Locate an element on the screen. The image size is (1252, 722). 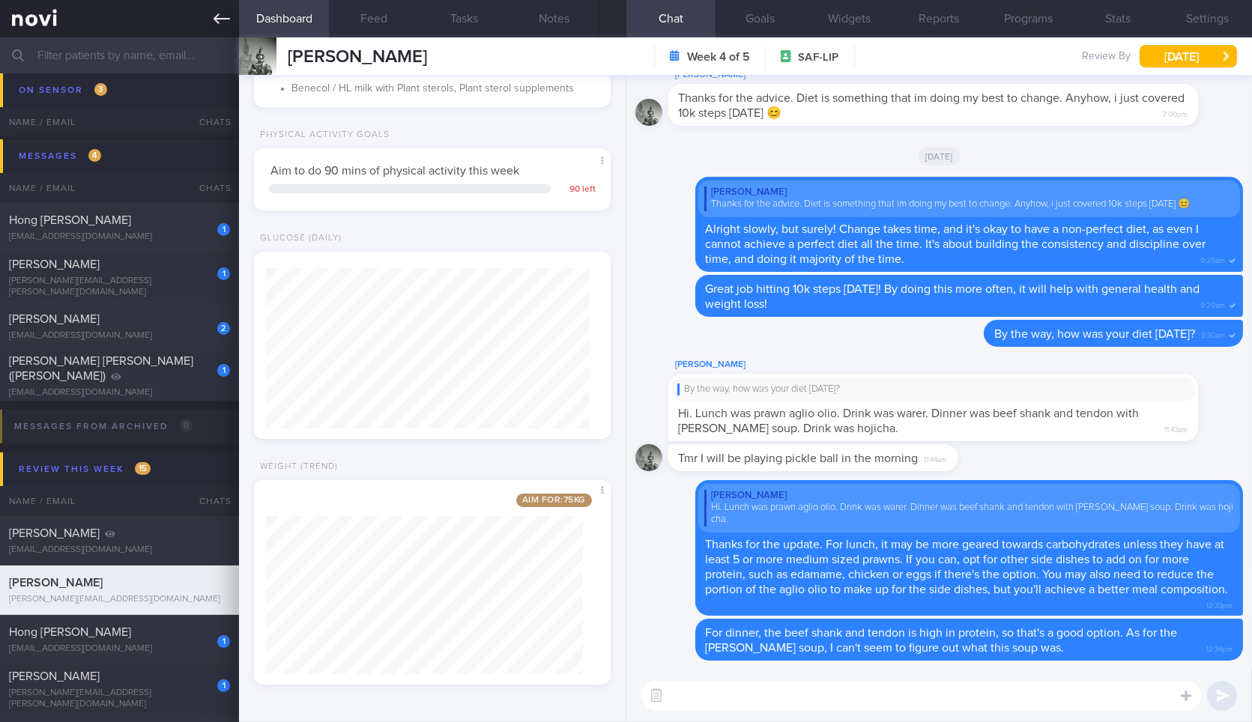
div: Review this week is located at coordinates (85, 469).